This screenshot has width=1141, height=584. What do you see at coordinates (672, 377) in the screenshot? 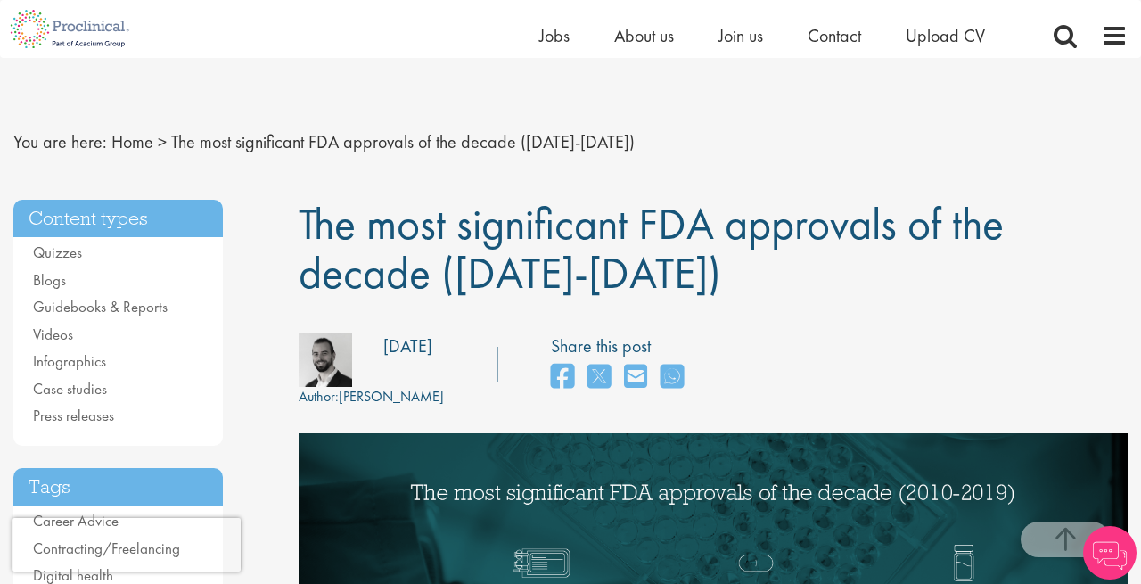
I see `a: share on whats app` at bounding box center [672, 377].